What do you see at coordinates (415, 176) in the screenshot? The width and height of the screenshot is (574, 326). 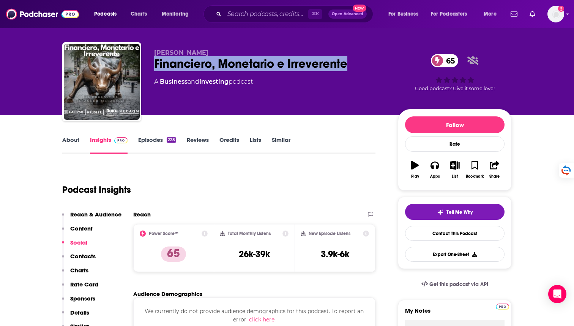 I see `div: Play` at bounding box center [415, 176].